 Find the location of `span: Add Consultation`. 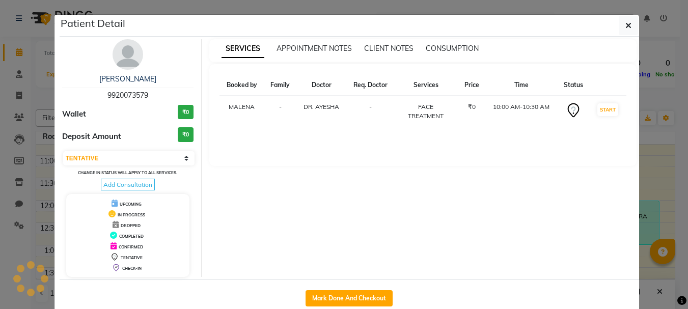

span: Add Consultation is located at coordinates (128, 184).